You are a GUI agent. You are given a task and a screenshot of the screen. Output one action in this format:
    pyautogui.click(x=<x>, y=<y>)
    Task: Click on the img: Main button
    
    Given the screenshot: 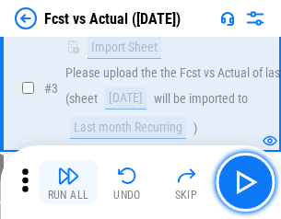 What is the action you would take?
    pyautogui.click(x=245, y=182)
    